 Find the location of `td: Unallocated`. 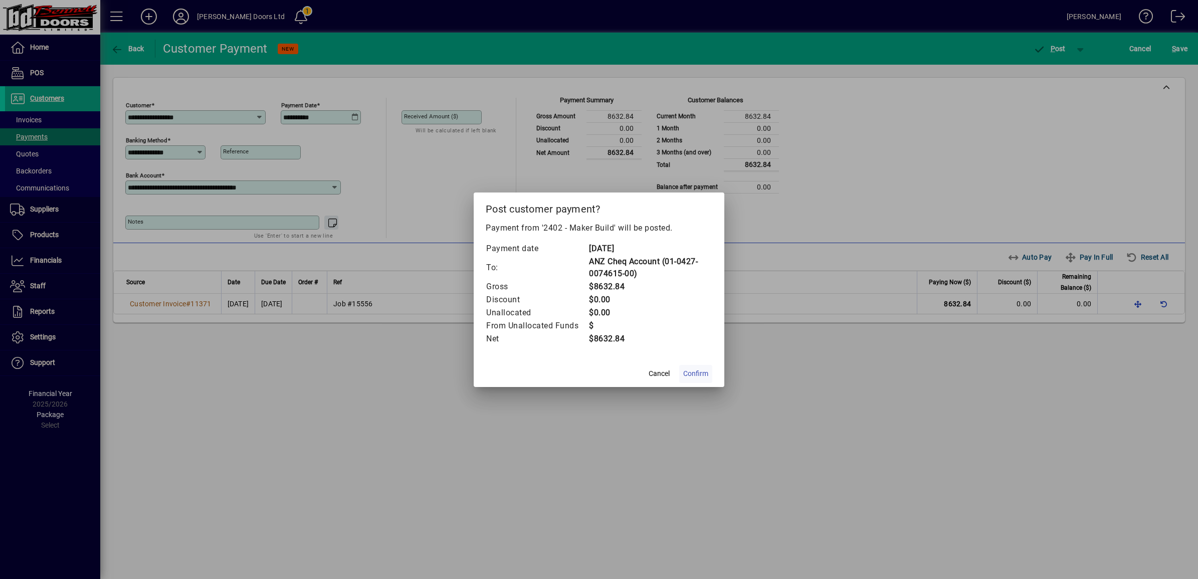

td: Unallocated is located at coordinates (537, 313).